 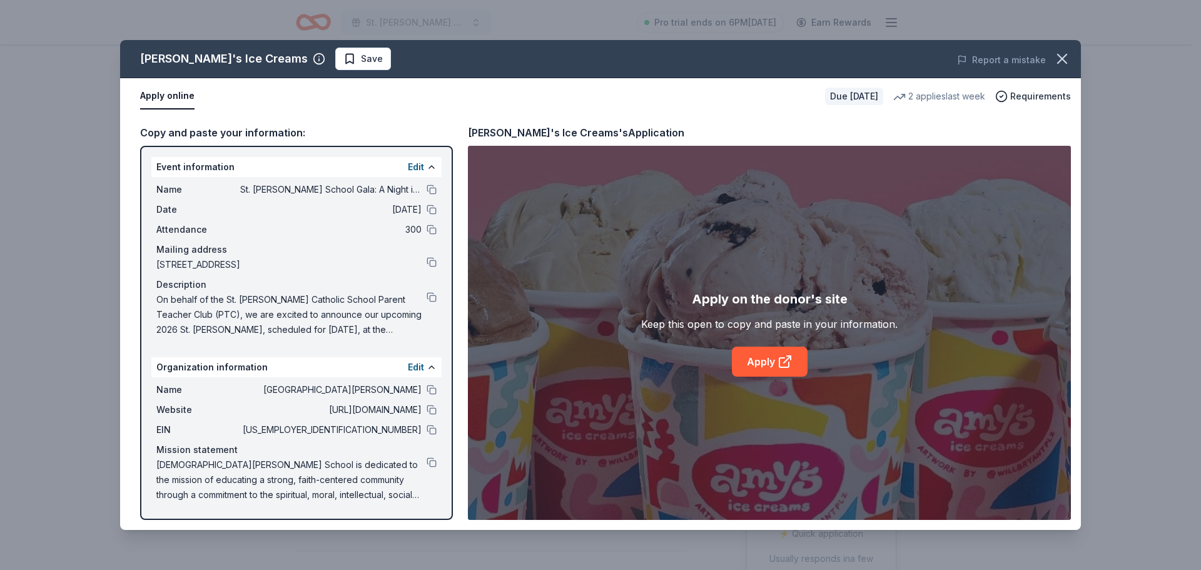 What do you see at coordinates (1041, 96) in the screenshot?
I see `span: Requirements` at bounding box center [1041, 96].